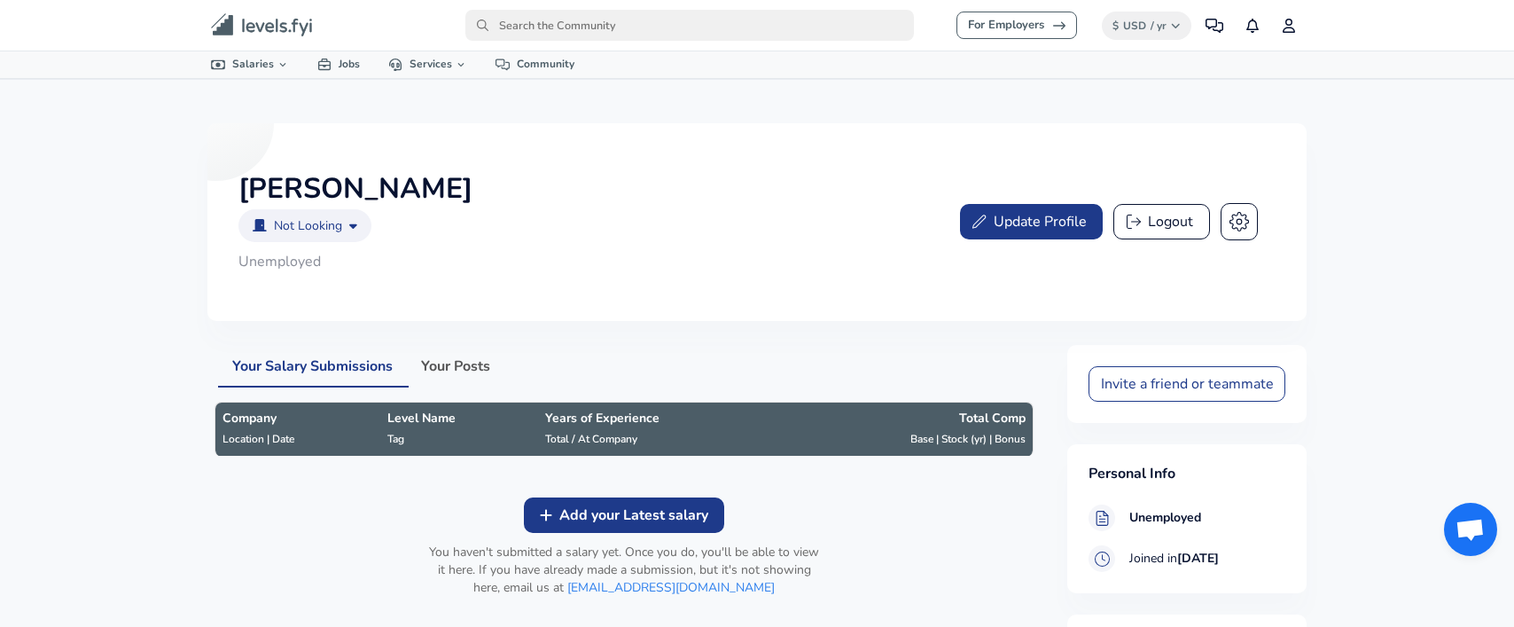 This screenshot has height=627, width=1514. What do you see at coordinates (356, 262) in the screenshot?
I see `p: Unemployed` at bounding box center [356, 262].